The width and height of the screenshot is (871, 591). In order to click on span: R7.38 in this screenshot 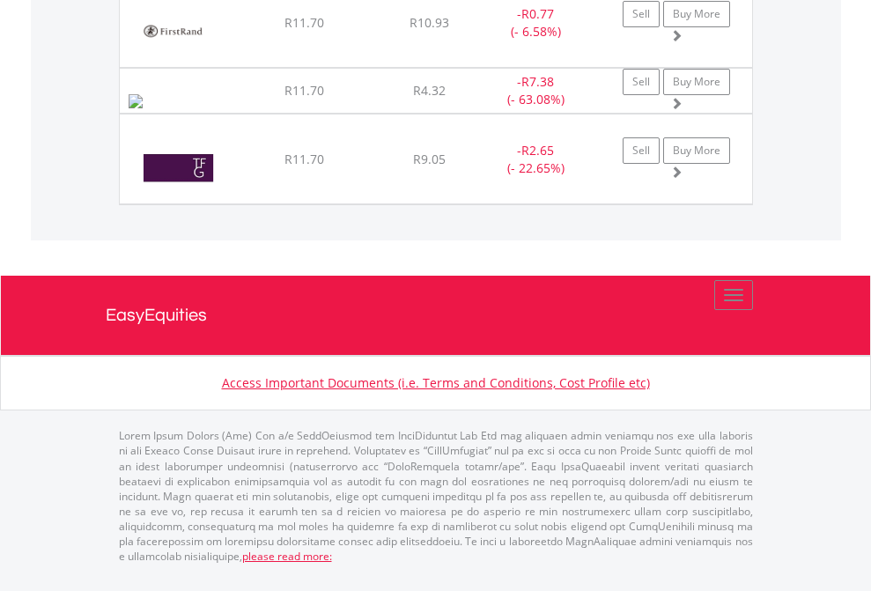, I will do `click(537, 81)`.